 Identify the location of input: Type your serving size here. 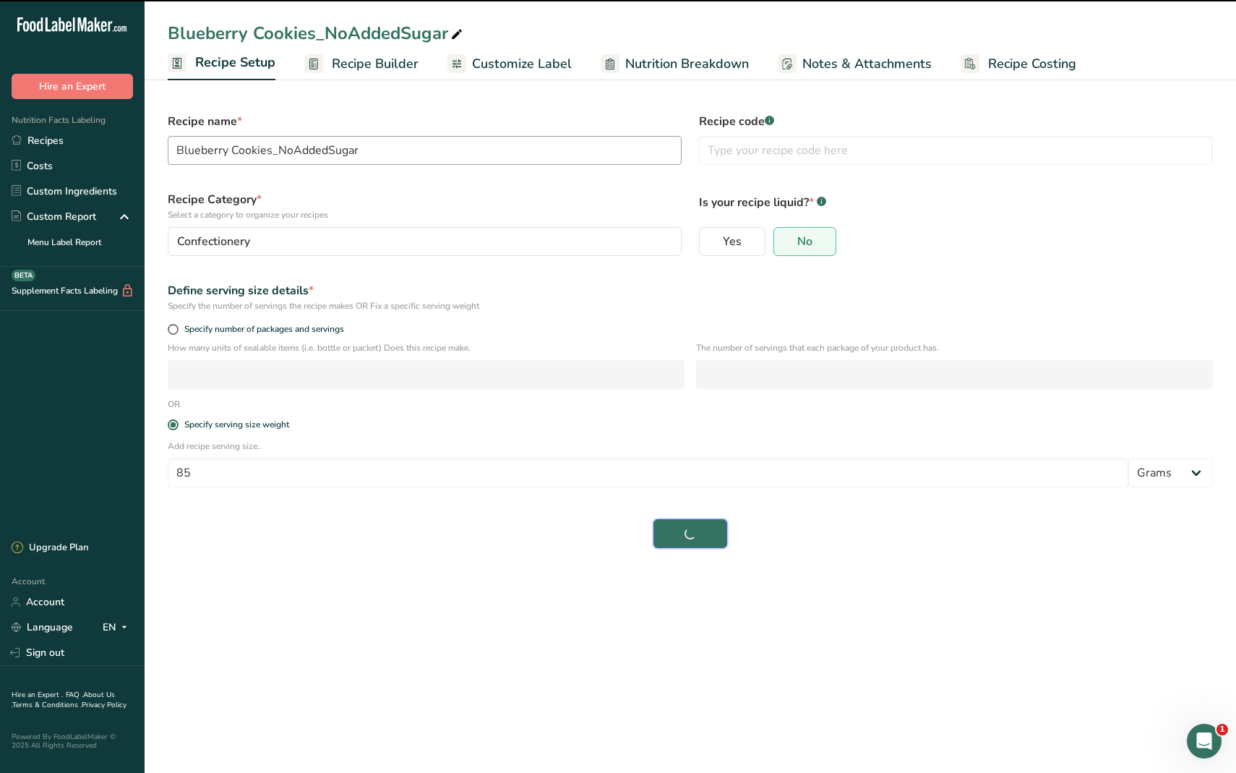
(648, 473).